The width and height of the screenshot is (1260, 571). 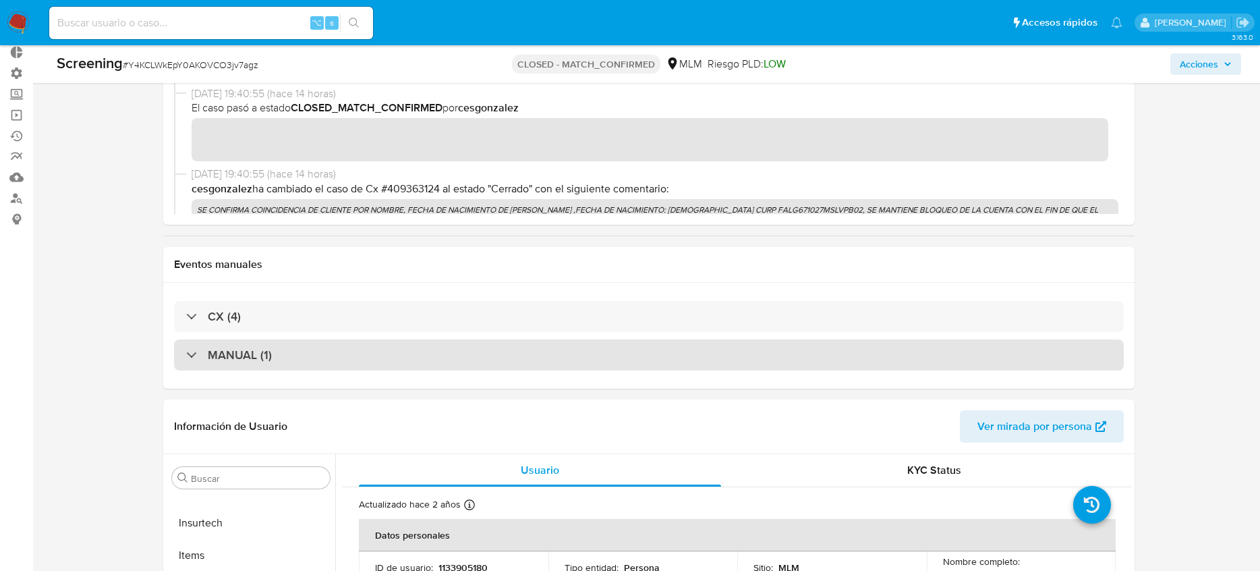 What do you see at coordinates (1206, 64) in the screenshot?
I see `button: Acciones` at bounding box center [1206, 64].